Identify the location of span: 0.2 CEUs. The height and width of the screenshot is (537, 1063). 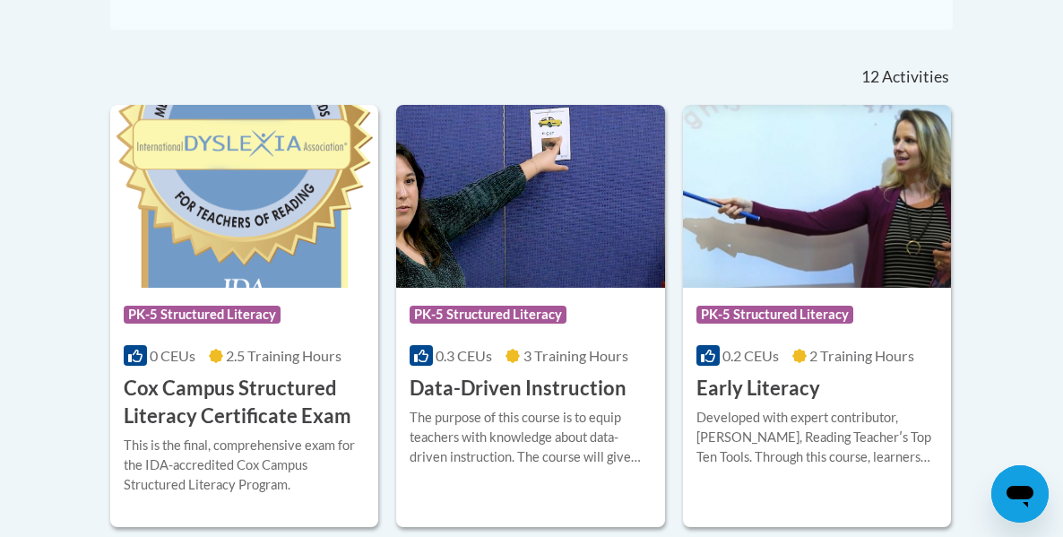
(750, 355).